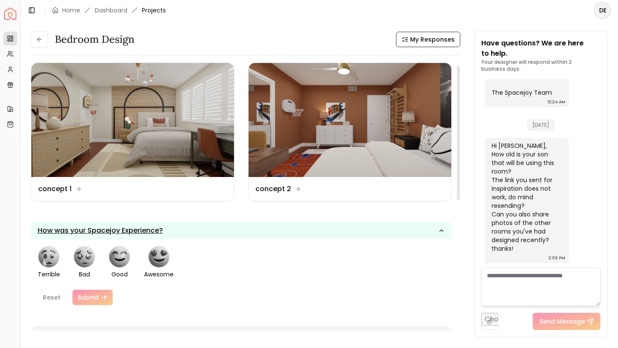 This screenshot has height=348, width=618. What do you see at coordinates (133, 120) in the screenshot?
I see `img: concept 1` at bounding box center [133, 120].